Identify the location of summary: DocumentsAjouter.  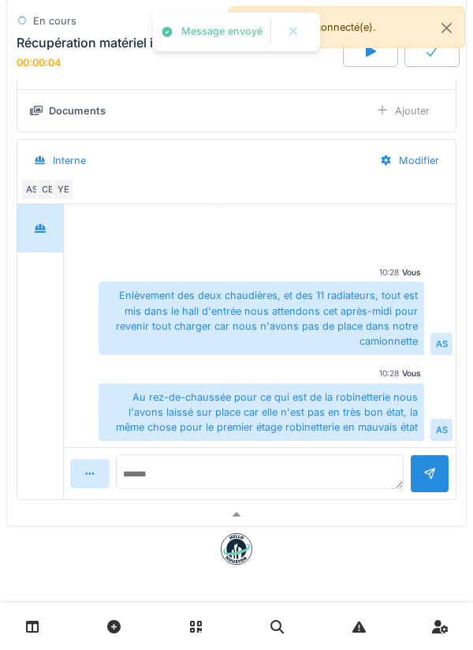
(236, 110).